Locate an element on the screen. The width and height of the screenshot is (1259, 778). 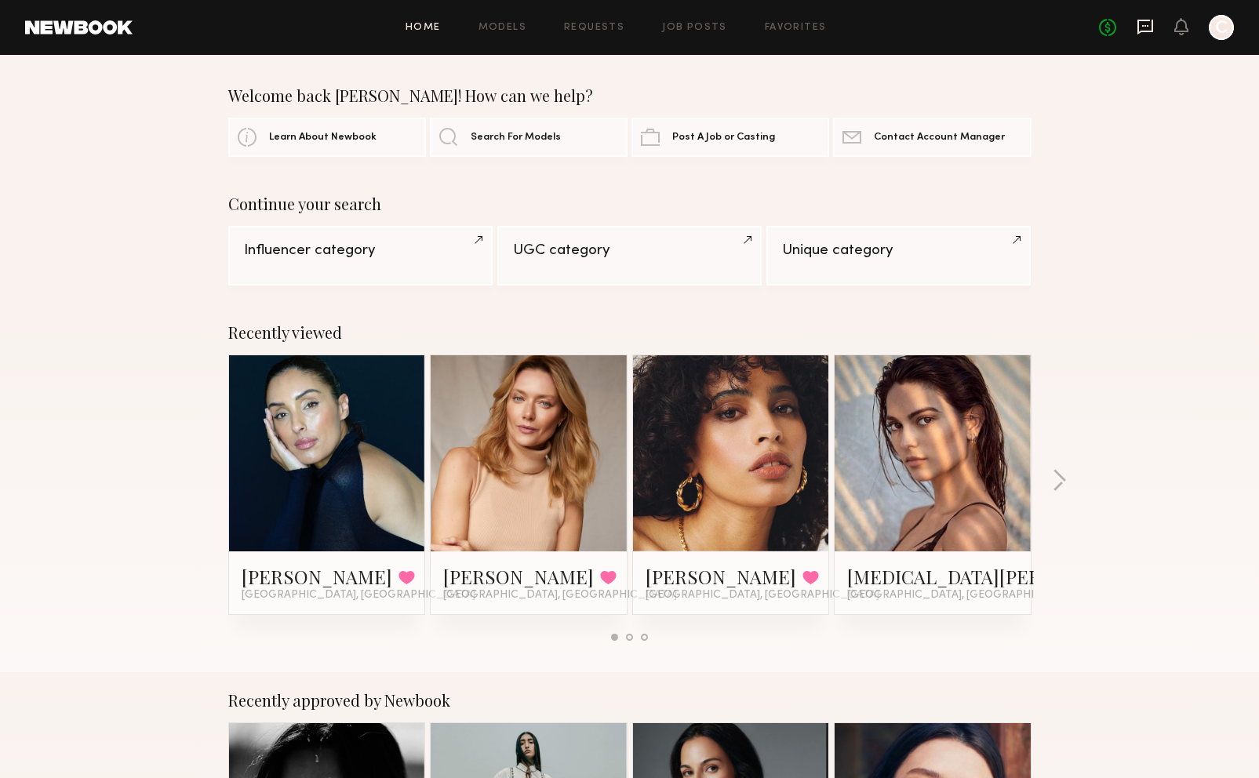
a: Home is located at coordinates (423, 27).